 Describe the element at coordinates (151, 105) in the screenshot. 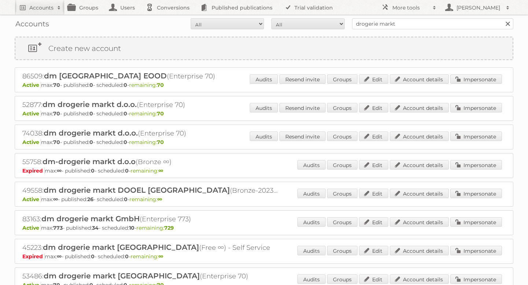

I see `h2: 52877: (Enterprise 70)` at that location.